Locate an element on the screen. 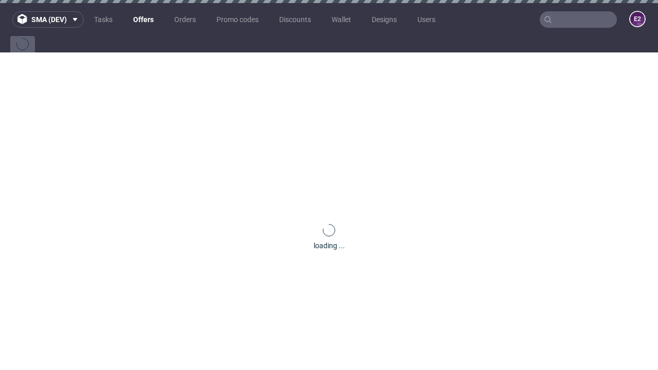  a: Offers is located at coordinates (143, 20).